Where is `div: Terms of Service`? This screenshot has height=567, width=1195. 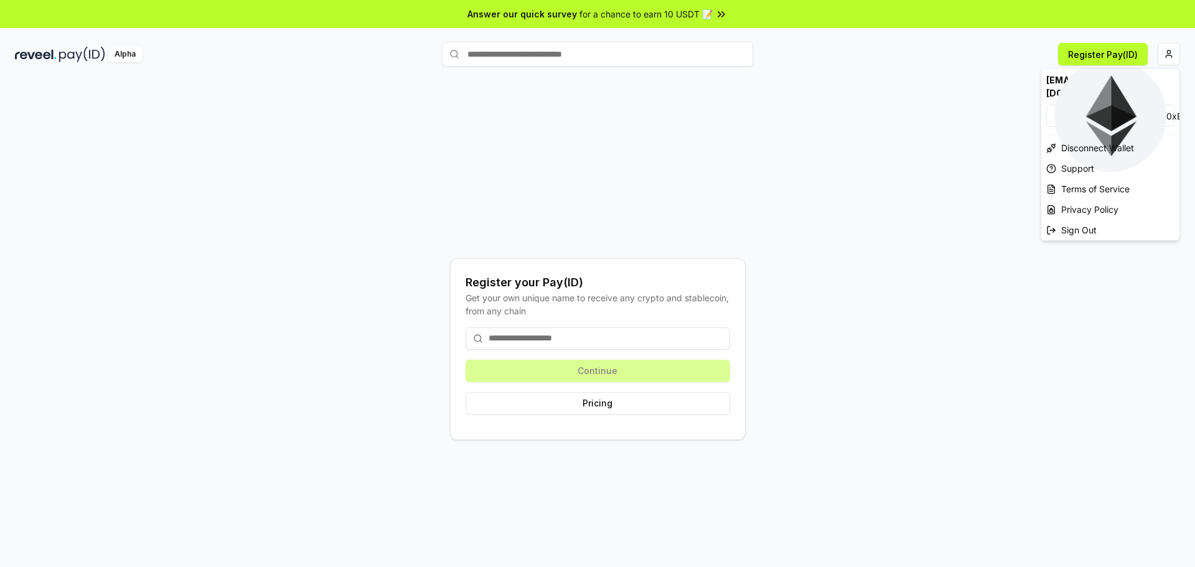 div: Terms of Service is located at coordinates (1111, 189).